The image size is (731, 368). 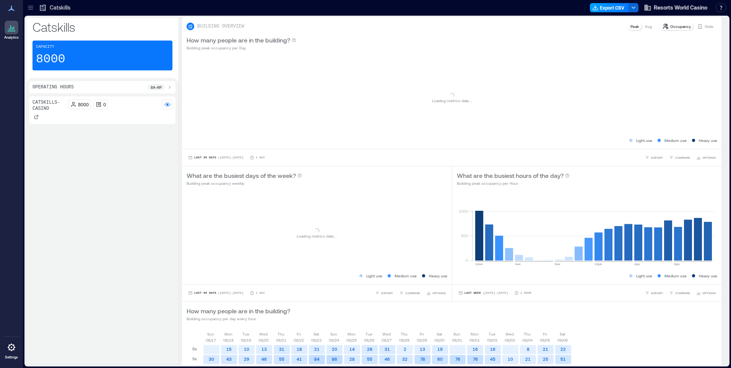 I want to click on p: 0, so click(x=104, y=104).